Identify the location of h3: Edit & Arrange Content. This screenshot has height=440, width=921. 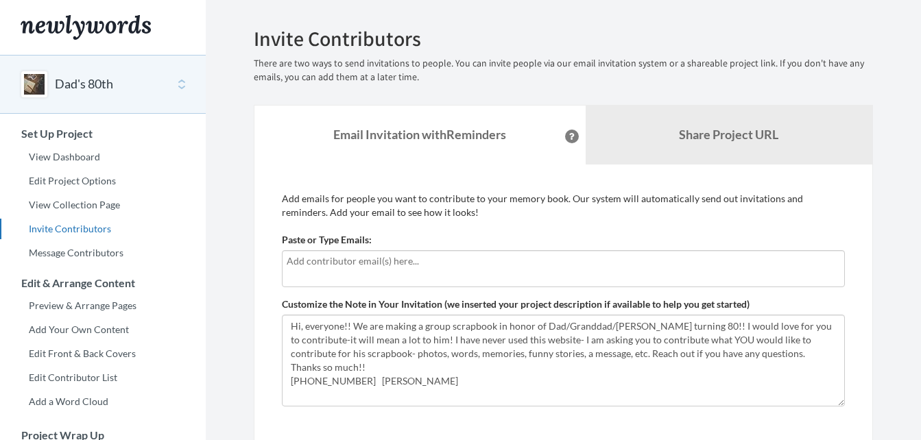
(103, 283).